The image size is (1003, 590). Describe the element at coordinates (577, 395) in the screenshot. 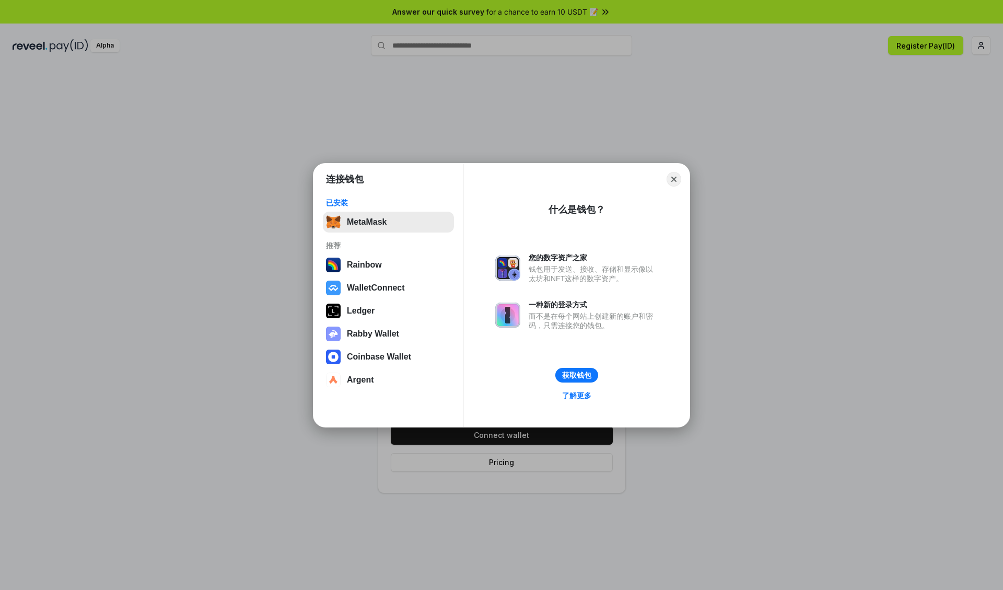

I see `a: 了解更多` at that location.